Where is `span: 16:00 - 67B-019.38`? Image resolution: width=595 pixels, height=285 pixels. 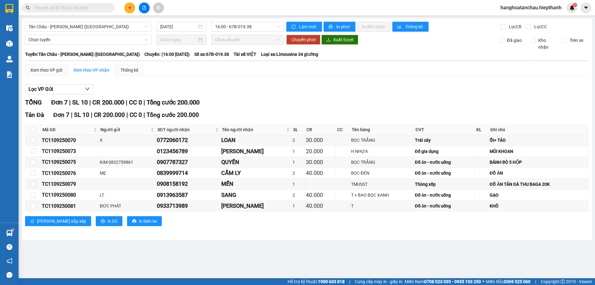 span: 16:00 - 67B-019.38 is located at coordinates (247, 27).